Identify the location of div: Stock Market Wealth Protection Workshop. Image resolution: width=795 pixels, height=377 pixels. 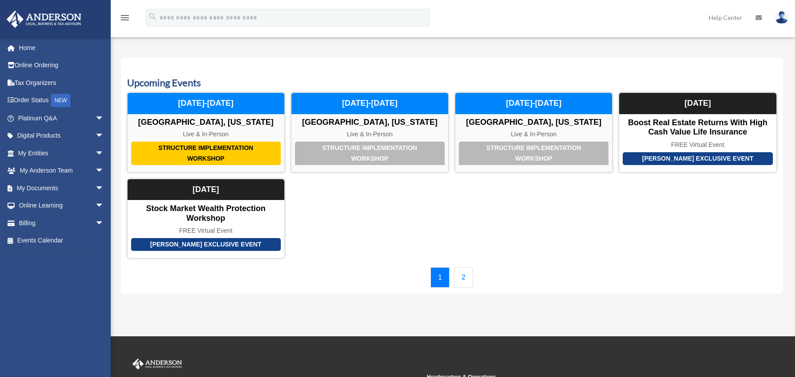
(206, 213).